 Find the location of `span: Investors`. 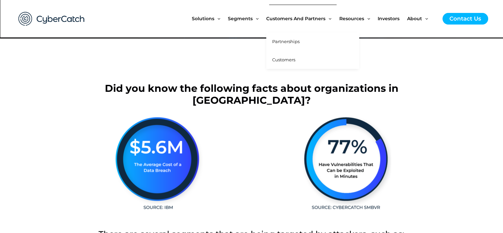

span: Investors is located at coordinates (389, 19).